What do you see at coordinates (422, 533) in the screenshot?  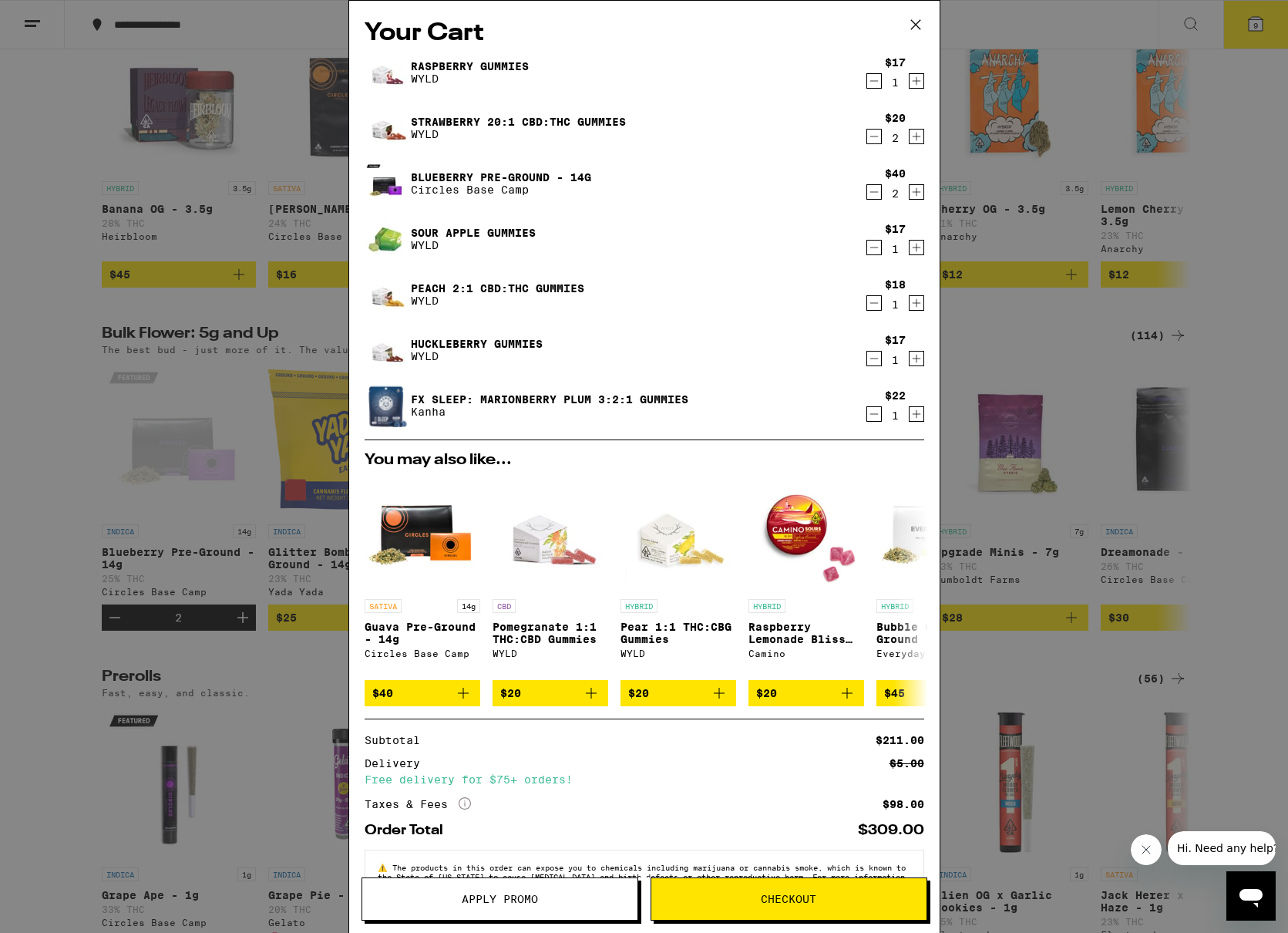 I see `img: Circles Base Camp - Guava Pre-Ground - 14g` at bounding box center [422, 533].